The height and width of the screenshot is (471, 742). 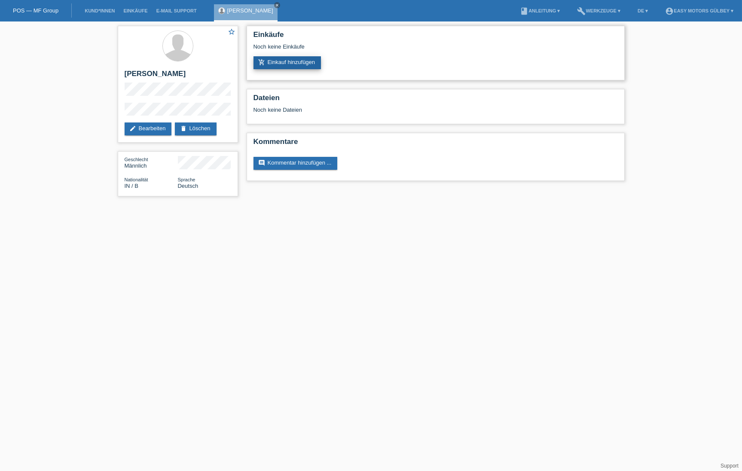 What do you see at coordinates (148, 129) in the screenshot?
I see `a: editBearbeiten` at bounding box center [148, 129].